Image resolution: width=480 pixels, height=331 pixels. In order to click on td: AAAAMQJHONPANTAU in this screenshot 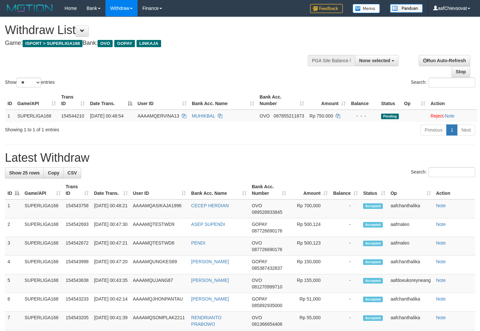, I will do `click(160, 302)`.